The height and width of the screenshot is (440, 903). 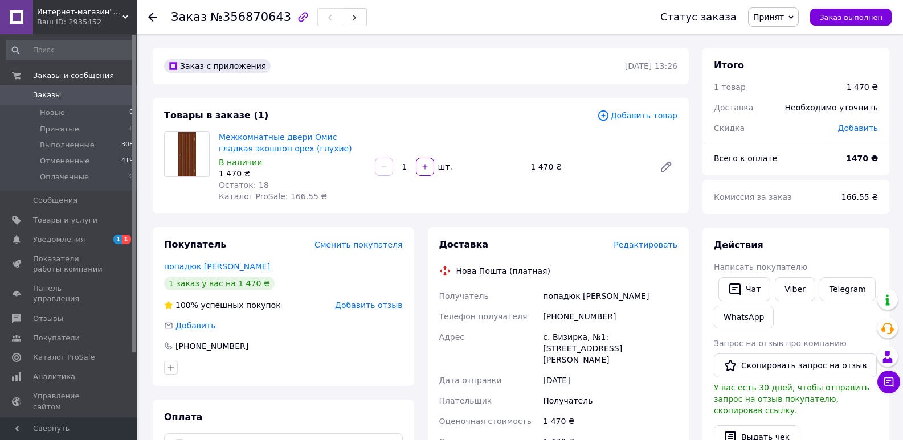 I want to click on span: Заказы и сообщения, so click(x=73, y=76).